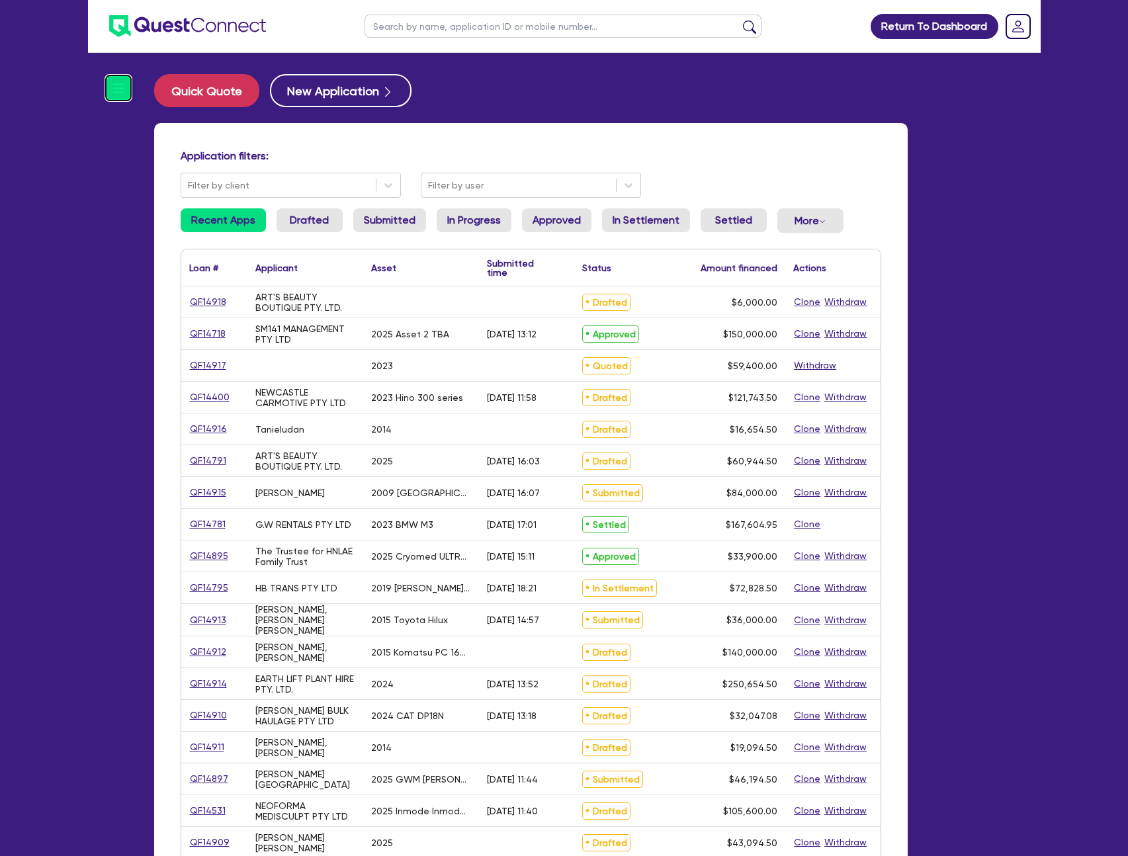  I want to click on span: $250,654.50, so click(749, 684).